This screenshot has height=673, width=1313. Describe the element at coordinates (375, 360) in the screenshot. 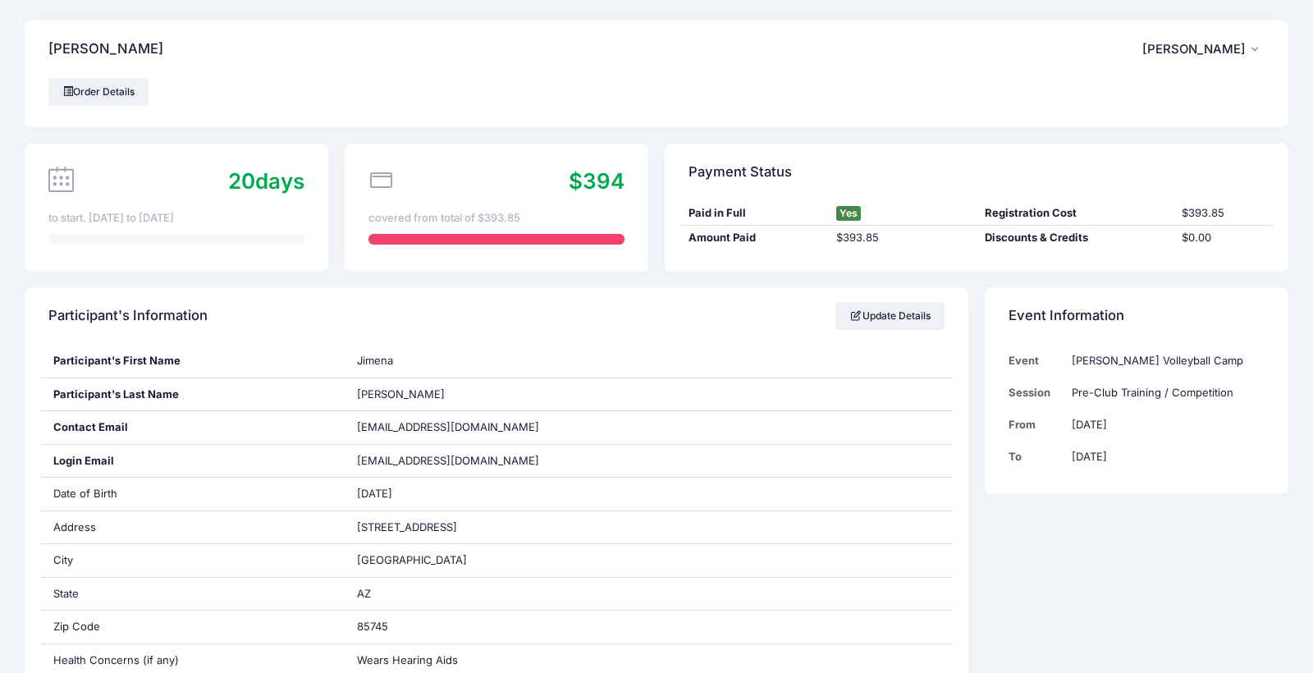

I see `span: Jimena` at that location.